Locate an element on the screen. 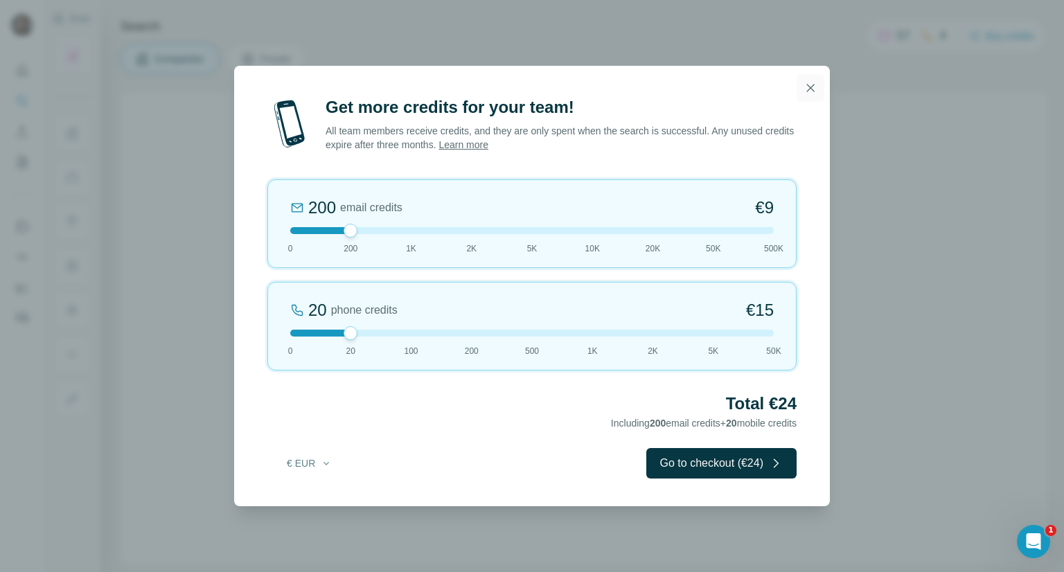 This screenshot has height=572, width=1064. button: Go to checkout (€24) is located at coordinates (721, 463).